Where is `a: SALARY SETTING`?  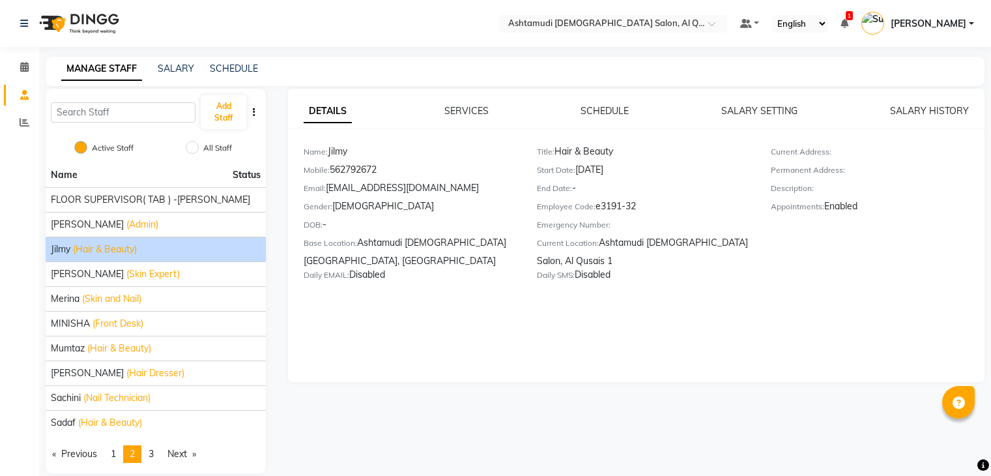 a: SALARY SETTING is located at coordinates (759, 111).